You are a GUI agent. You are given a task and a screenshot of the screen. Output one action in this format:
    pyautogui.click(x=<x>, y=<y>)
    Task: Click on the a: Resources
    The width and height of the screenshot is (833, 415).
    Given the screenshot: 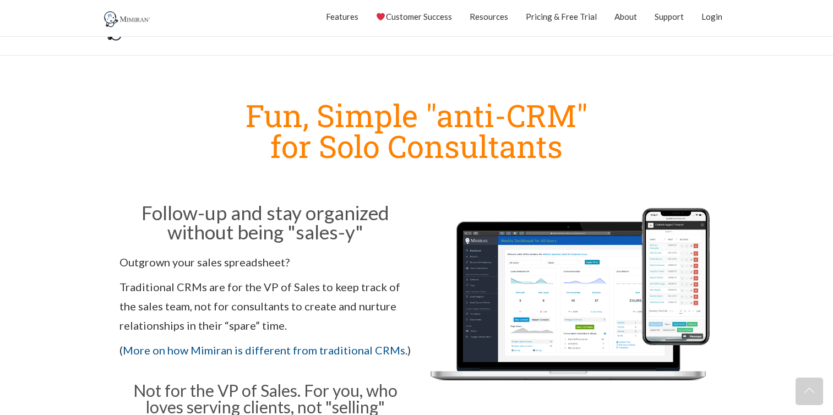 What is the action you would take?
    pyautogui.click(x=489, y=17)
    